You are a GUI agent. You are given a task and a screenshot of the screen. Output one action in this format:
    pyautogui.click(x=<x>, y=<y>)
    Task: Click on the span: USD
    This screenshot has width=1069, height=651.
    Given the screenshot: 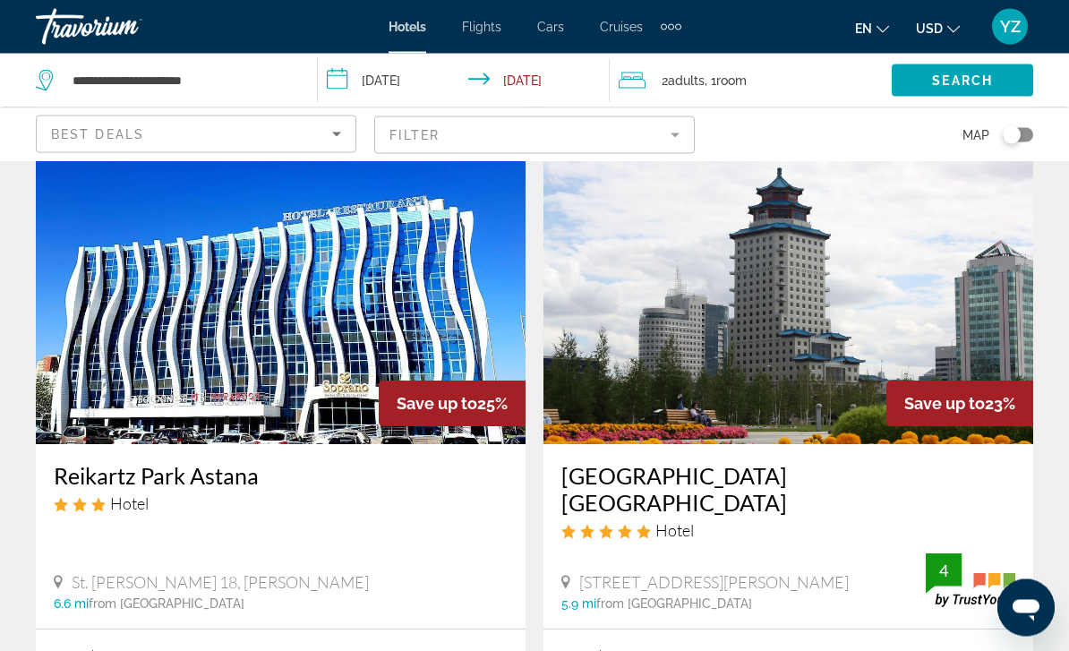 What is the action you would take?
    pyautogui.click(x=929, y=29)
    